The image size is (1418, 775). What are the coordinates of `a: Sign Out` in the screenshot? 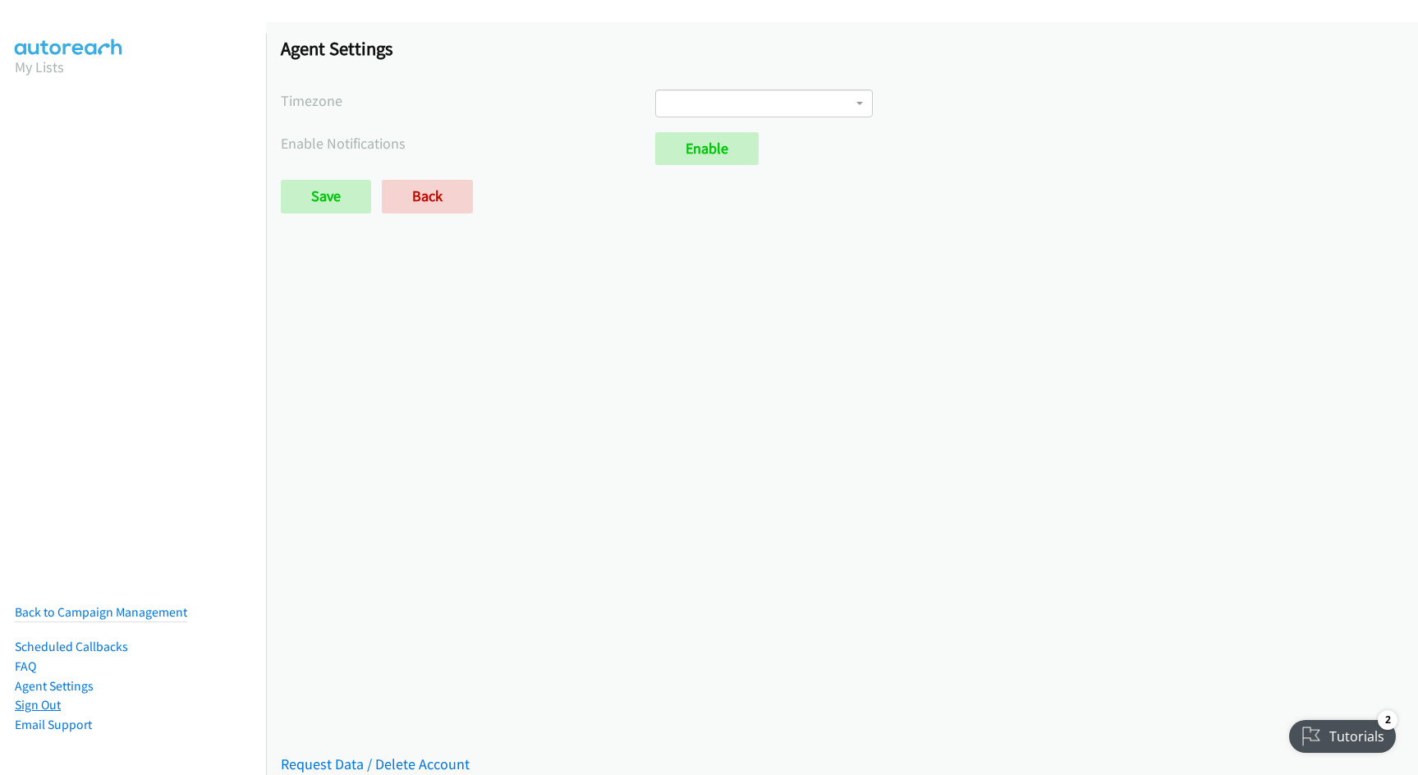 It's located at (38, 705).